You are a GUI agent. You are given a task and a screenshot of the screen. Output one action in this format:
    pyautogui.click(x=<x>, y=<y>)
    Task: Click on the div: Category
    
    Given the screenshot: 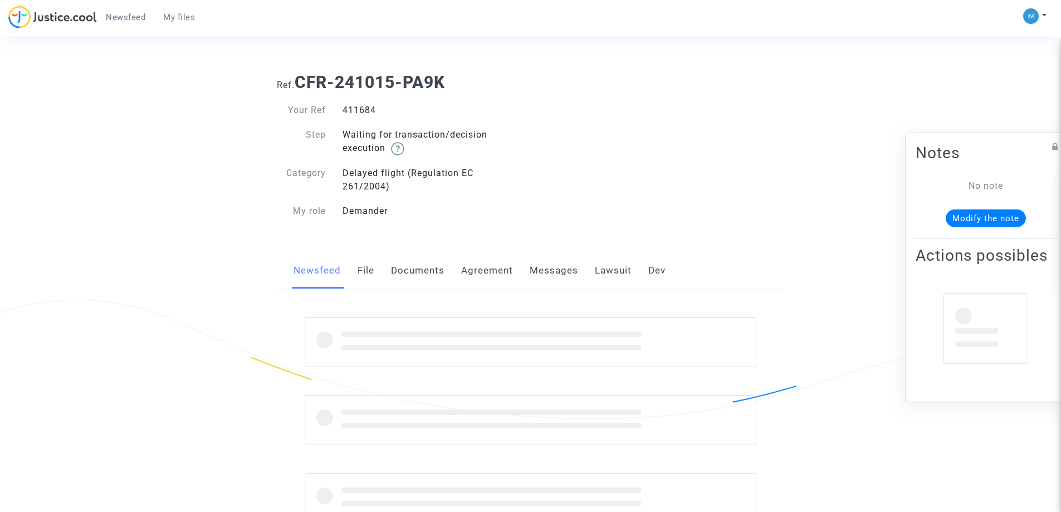 What is the action you would take?
    pyautogui.click(x=301, y=180)
    